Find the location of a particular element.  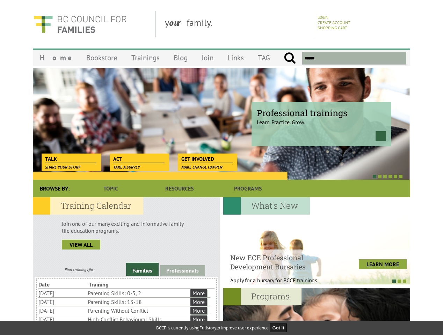

li: Parenting Skills: 0-5, 2 is located at coordinates (138, 293).